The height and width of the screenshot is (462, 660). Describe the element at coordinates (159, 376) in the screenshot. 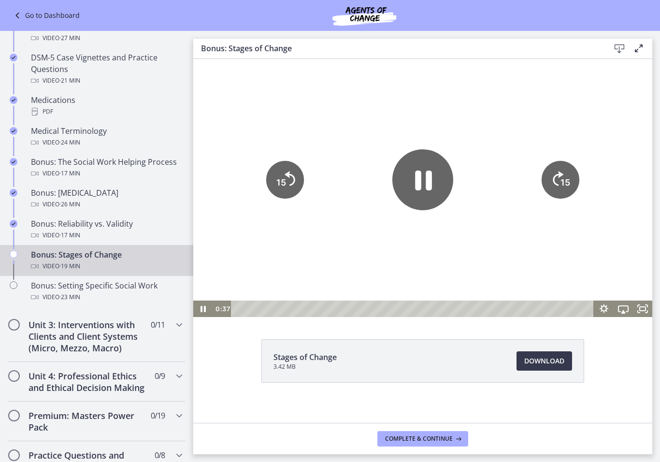

I see `span: 0 / 9` at that location.